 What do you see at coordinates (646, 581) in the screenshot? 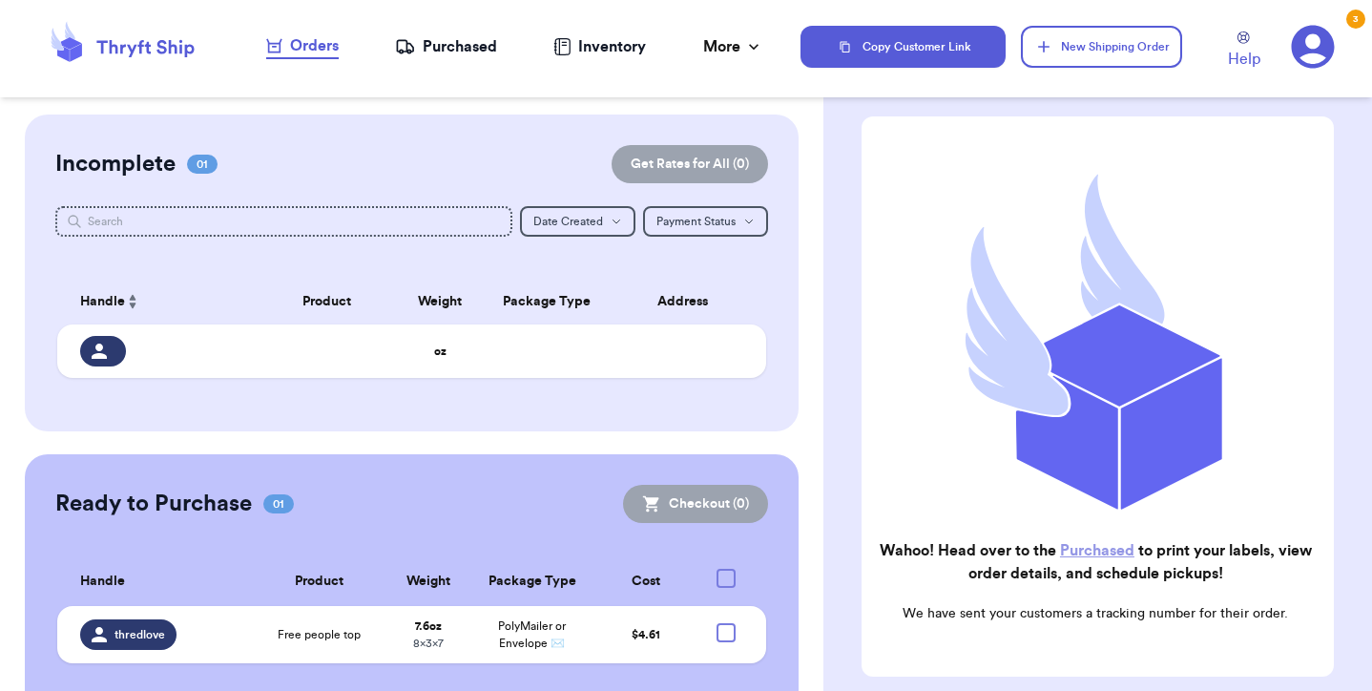
I see `th: Cost` at bounding box center [646, 581].